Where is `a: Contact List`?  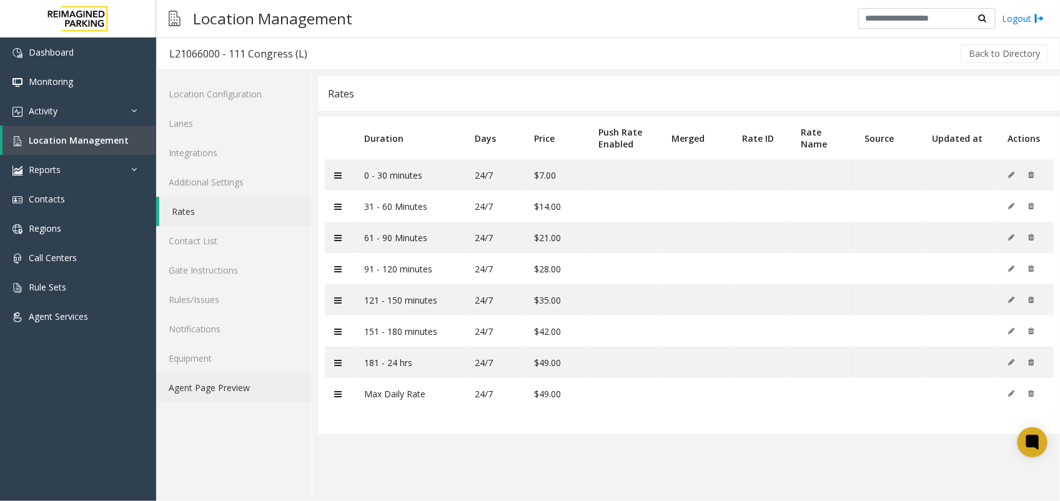
a: Contact List is located at coordinates (234, 240).